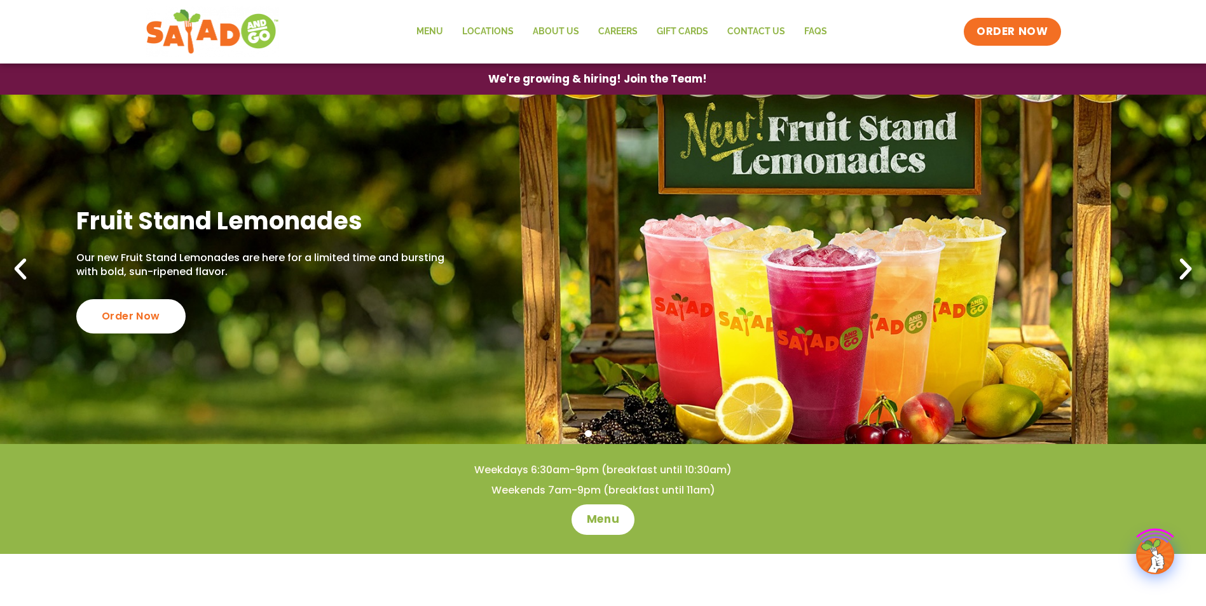 This screenshot has height=606, width=1206. I want to click on a: Contact Us, so click(756, 32).